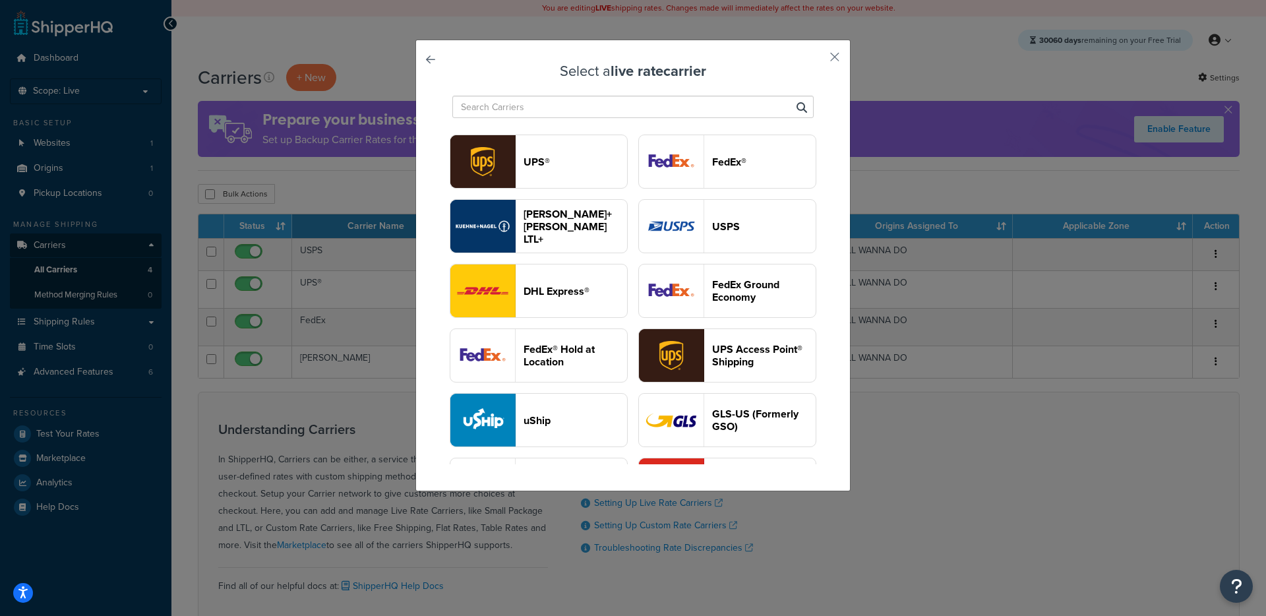 This screenshot has width=1266, height=616. I want to click on img: abfFreight logo, so click(483, 485).